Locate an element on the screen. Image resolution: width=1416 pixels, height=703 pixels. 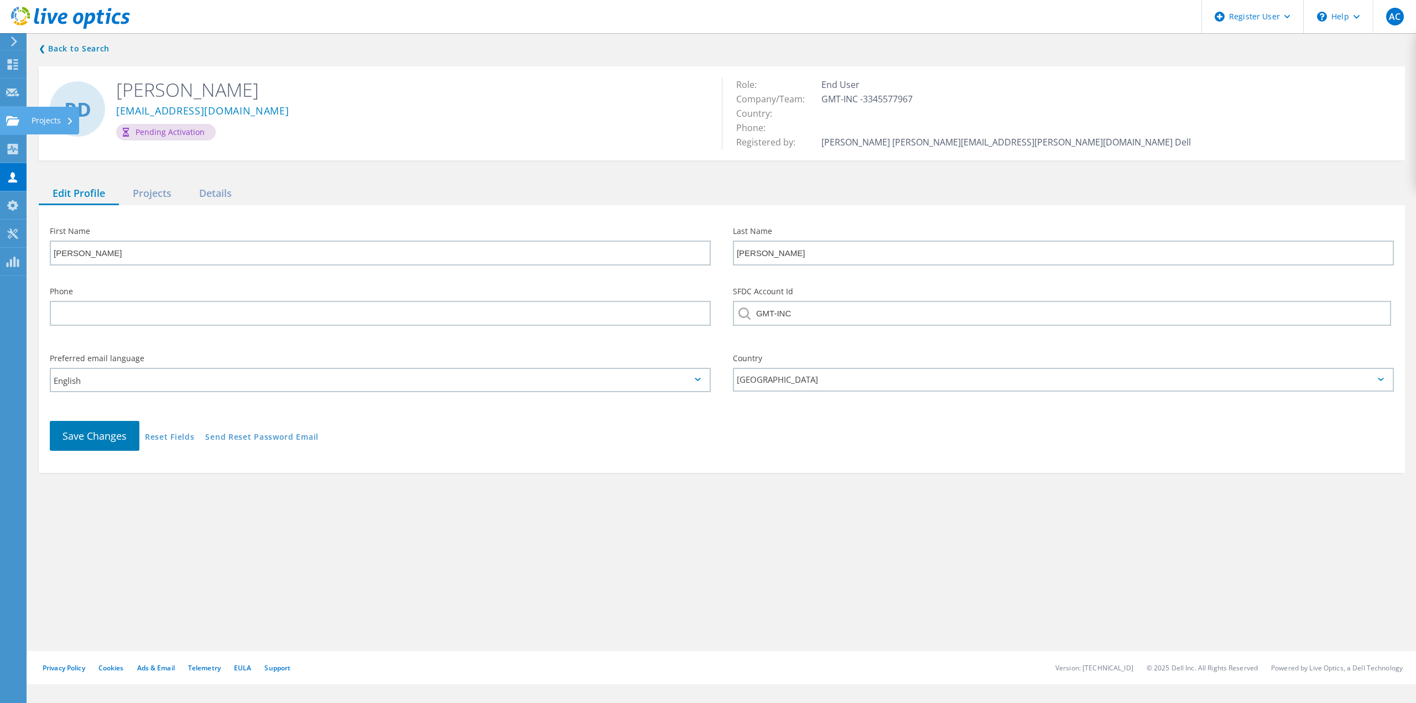
span: Country: is located at coordinates (760, 113).